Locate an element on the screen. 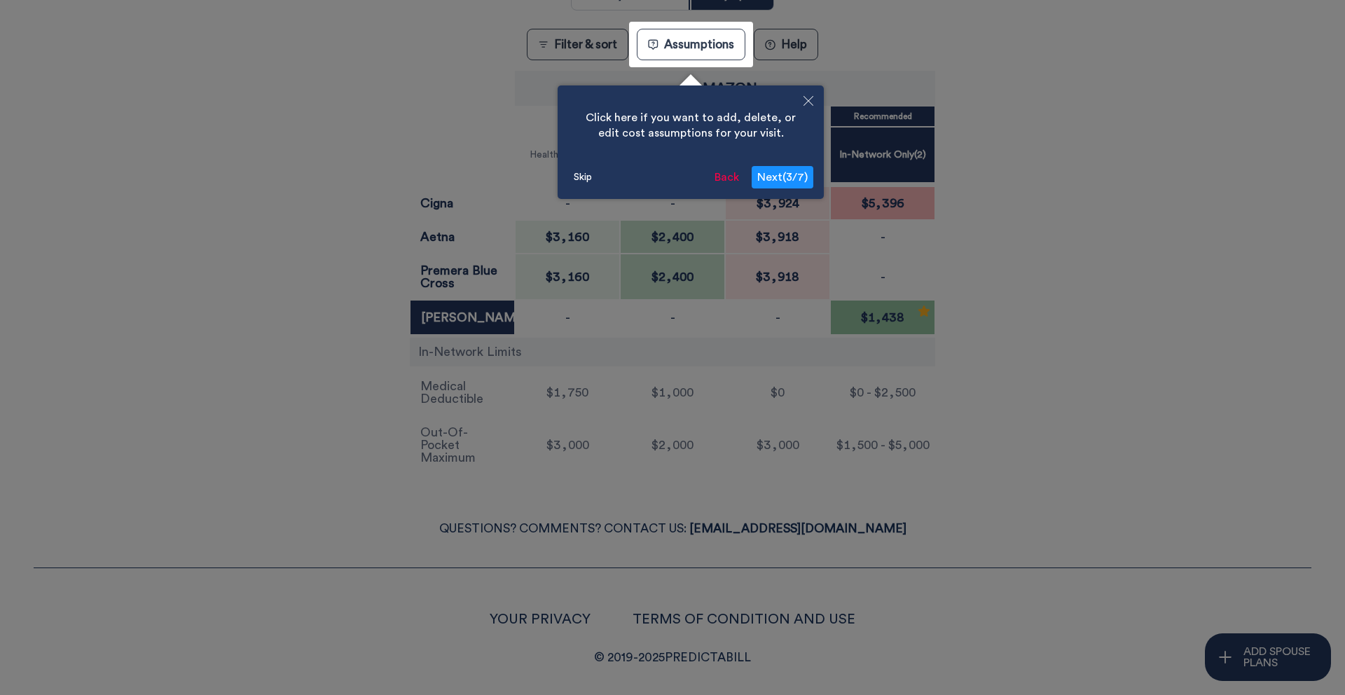 The image size is (1345, 695). div: Click here if you want to add, delete, or edit cost assumptions for your visit. is located at coordinates (691, 125).